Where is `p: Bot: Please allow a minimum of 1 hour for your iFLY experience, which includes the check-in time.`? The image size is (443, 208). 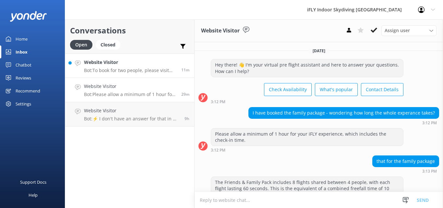
p: Bot: Please allow a minimum of 1 hour for your iFLY experience, which includes the check-in time. is located at coordinates (130, 94).